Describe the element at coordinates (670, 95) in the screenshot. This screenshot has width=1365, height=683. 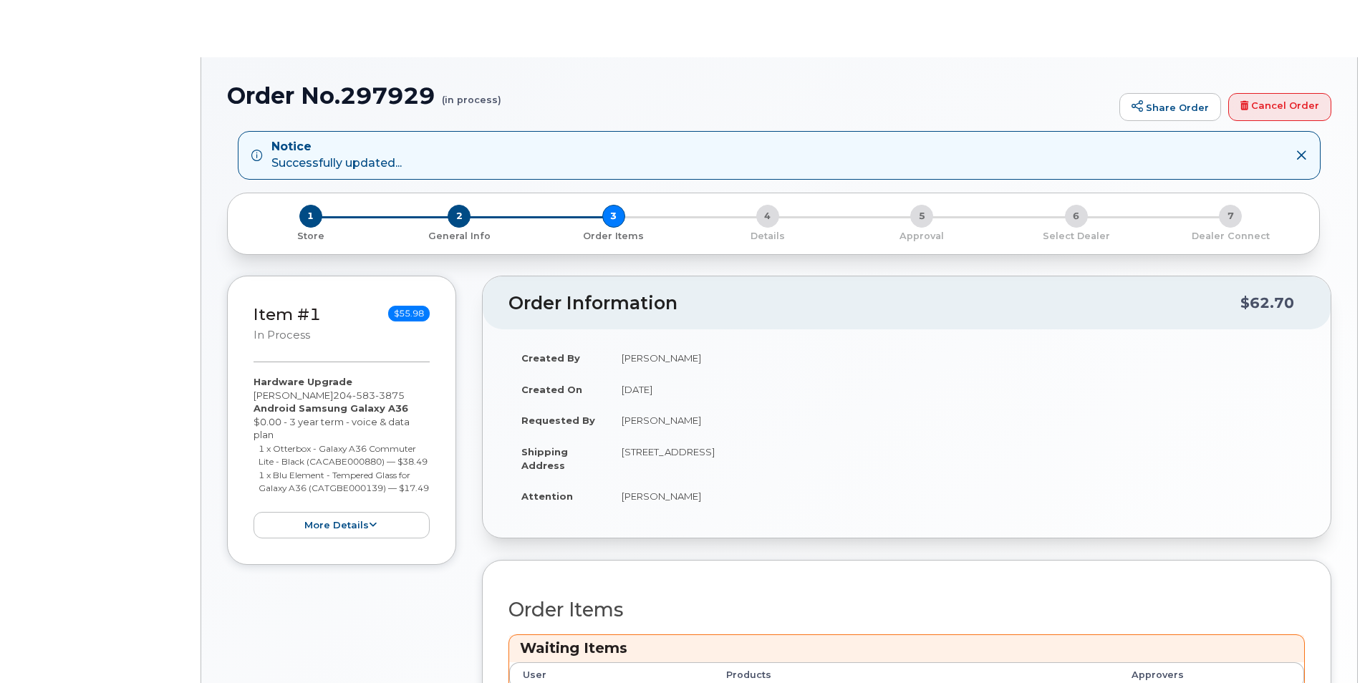
I see `h1: Order No.297929` at that location.